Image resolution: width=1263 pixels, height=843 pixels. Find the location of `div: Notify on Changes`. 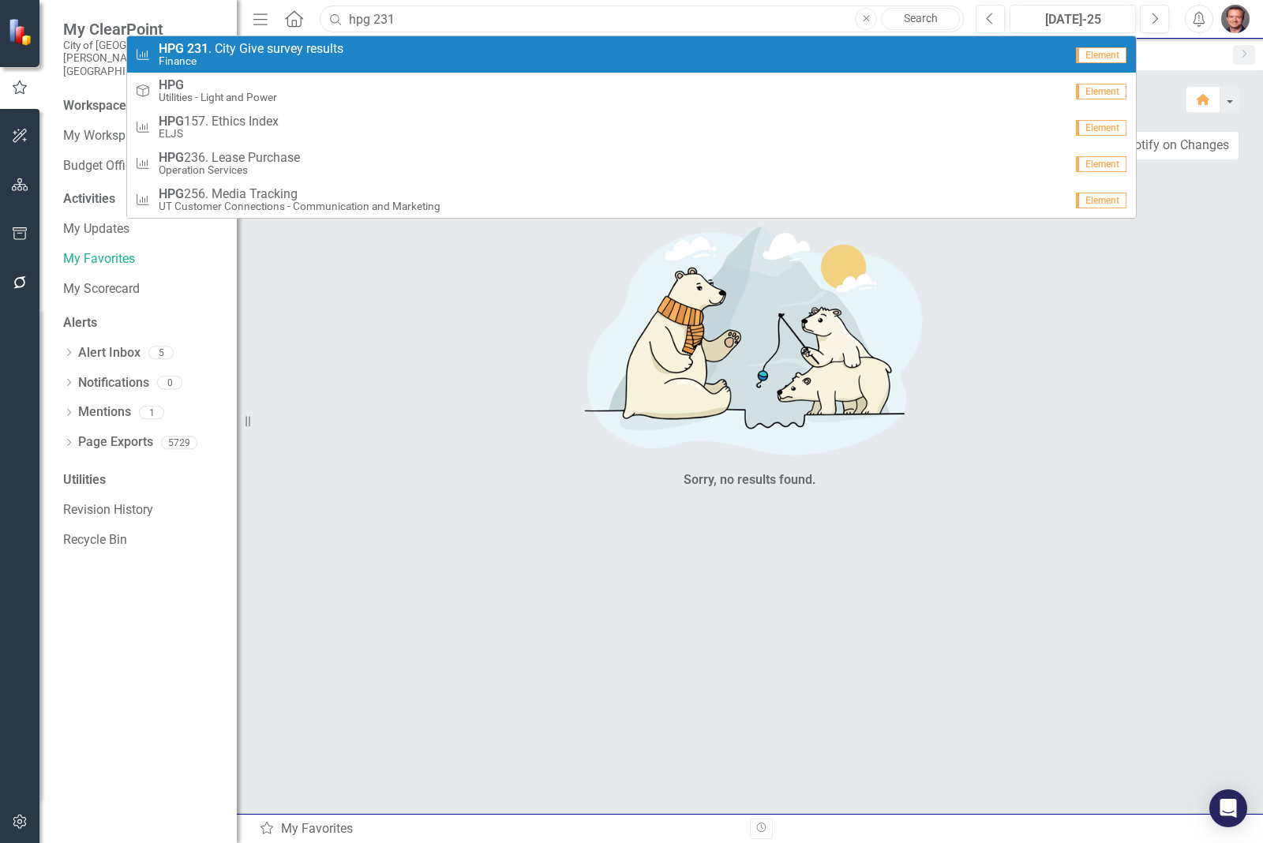

div: Notify on Changes is located at coordinates (1177, 145).